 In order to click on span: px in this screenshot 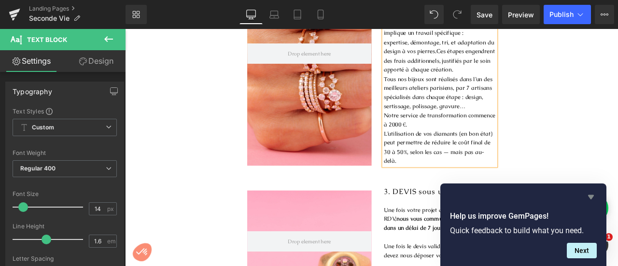, I will do `click(111, 209)`.